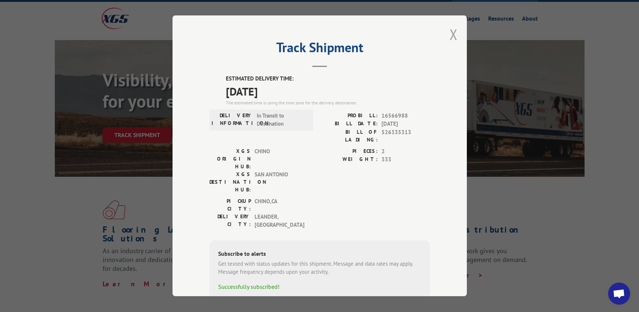  What do you see at coordinates (406, 151) in the screenshot?
I see `span: 2` at bounding box center [406, 151].